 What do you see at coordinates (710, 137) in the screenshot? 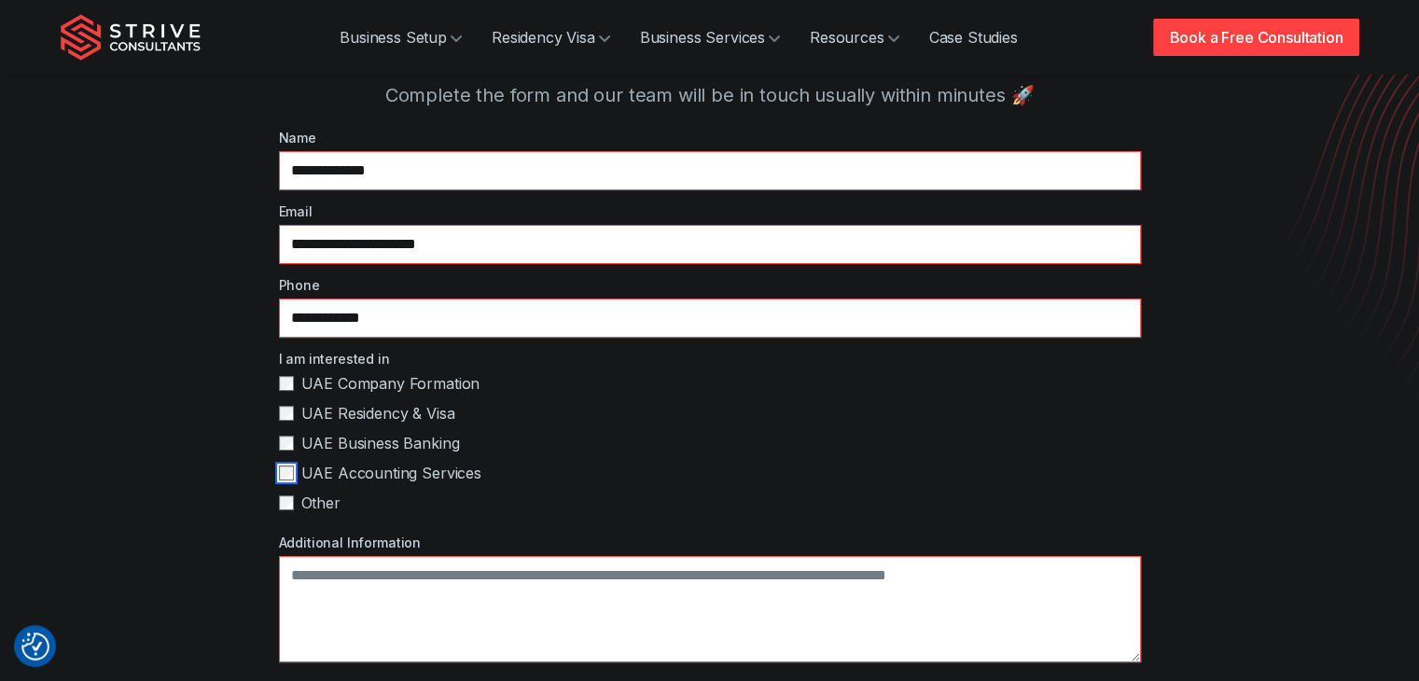
I see `label: Name` at bounding box center [710, 137].